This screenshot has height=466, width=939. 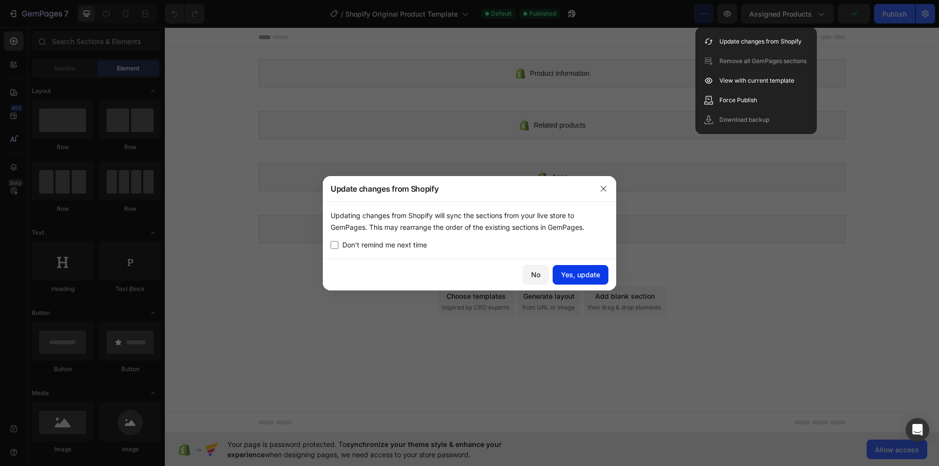 What do you see at coordinates (917, 430) in the screenshot?
I see `div: Open Intercom Messenger` at bounding box center [917, 430].